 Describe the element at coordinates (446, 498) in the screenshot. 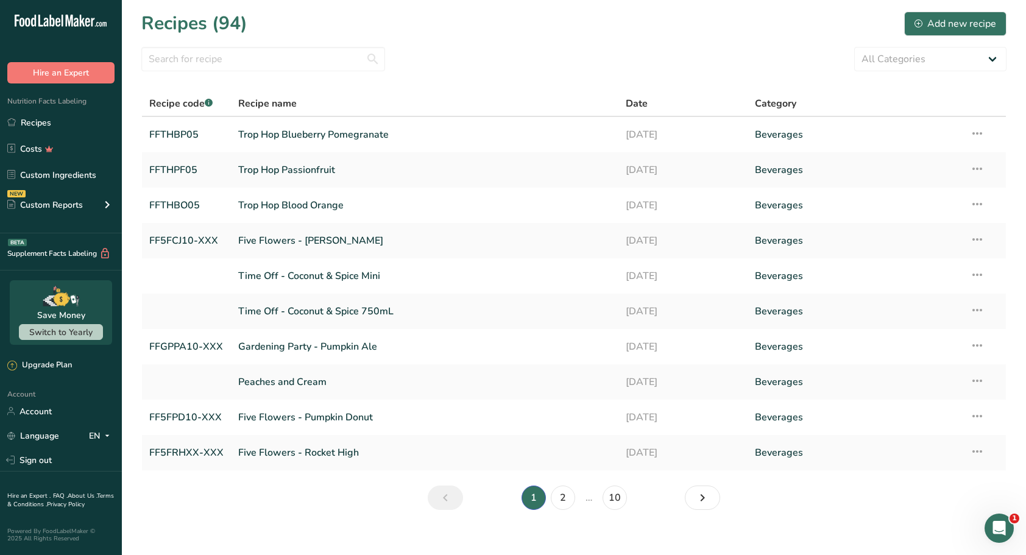

I see `a: Previous page` at that location.